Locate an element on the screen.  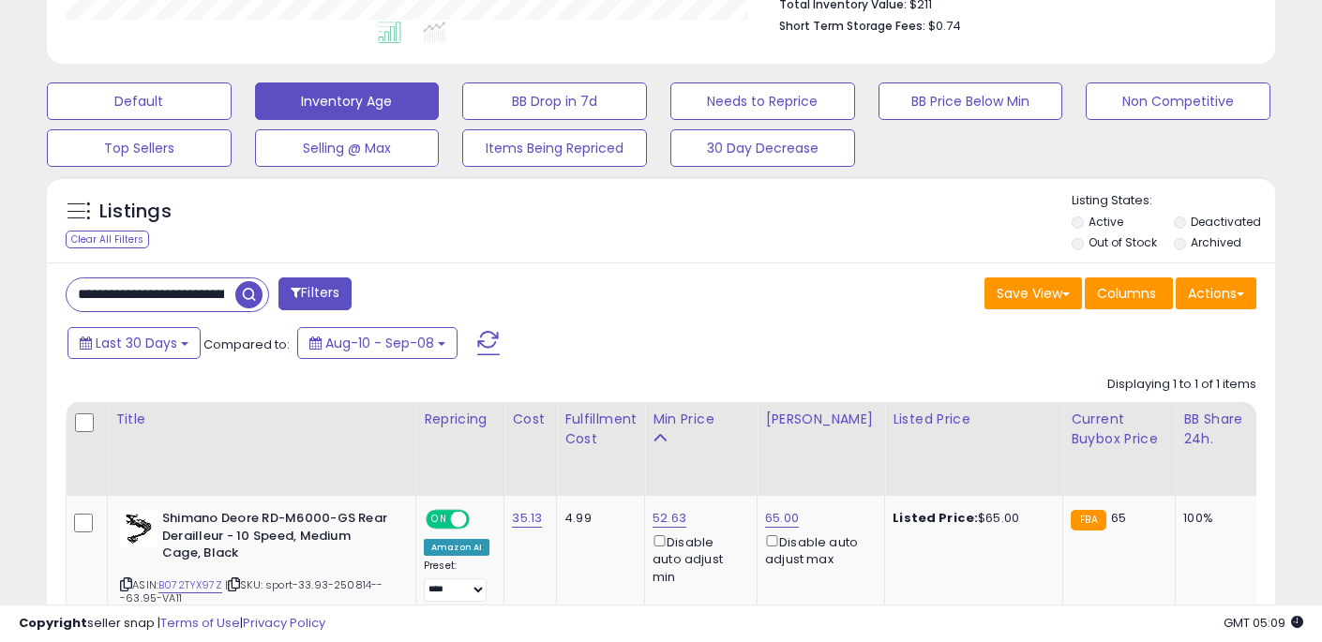
div: Title is located at coordinates (262, 419).